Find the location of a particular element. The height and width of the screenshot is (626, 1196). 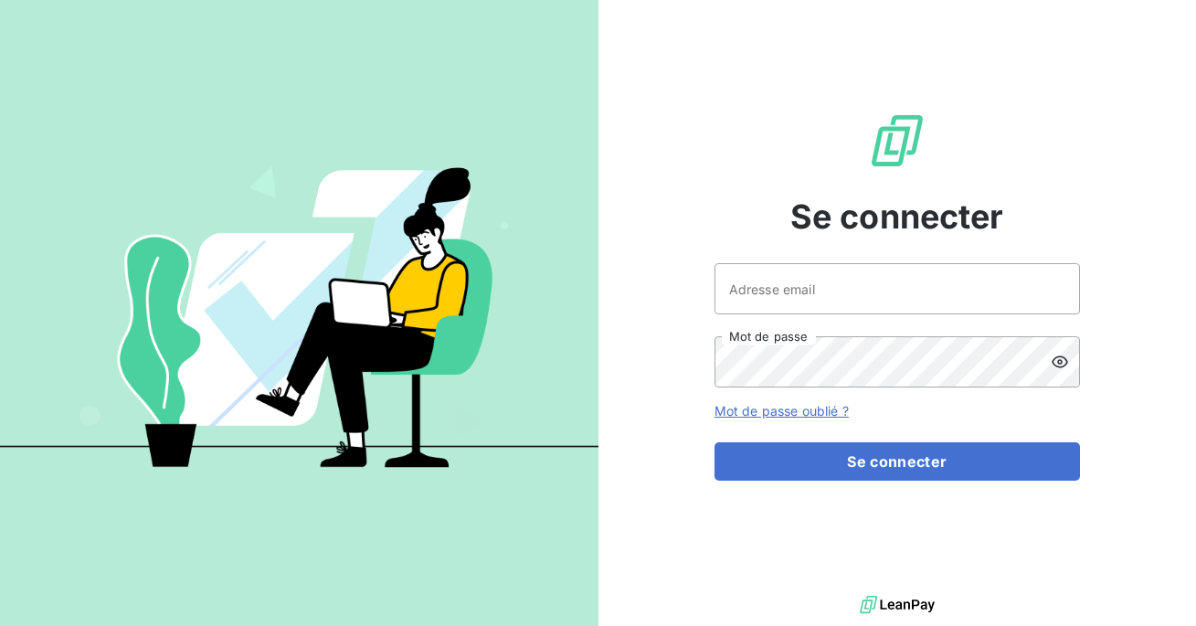

img: logo is located at coordinates (897, 605).